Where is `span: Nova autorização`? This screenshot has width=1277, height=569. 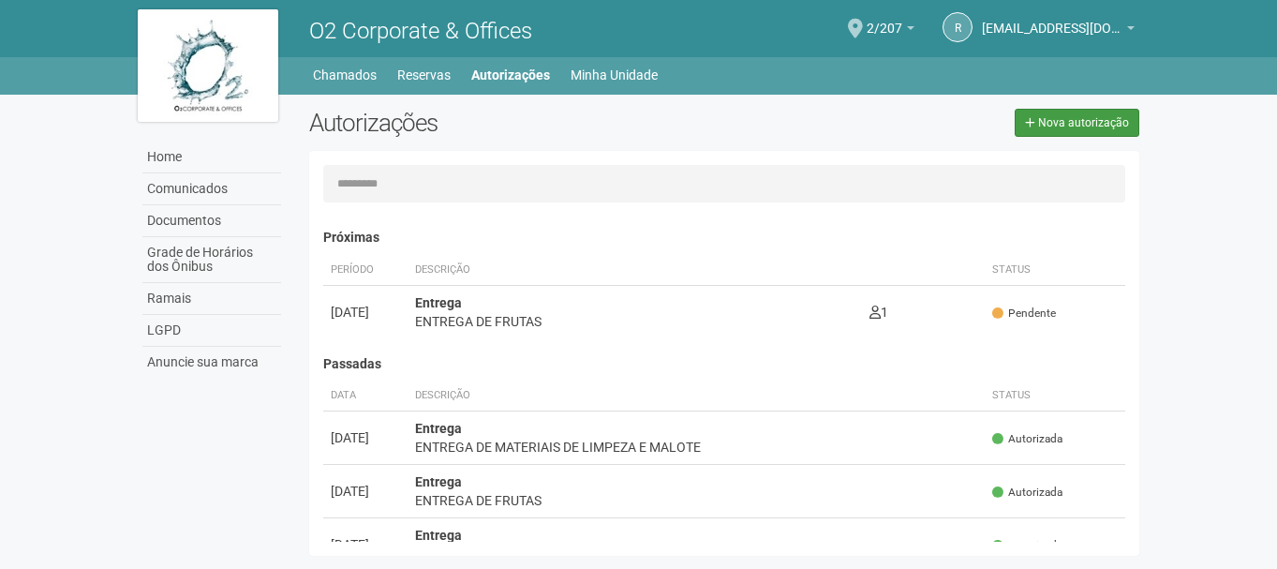
span: Nova autorização is located at coordinates (1083, 123).